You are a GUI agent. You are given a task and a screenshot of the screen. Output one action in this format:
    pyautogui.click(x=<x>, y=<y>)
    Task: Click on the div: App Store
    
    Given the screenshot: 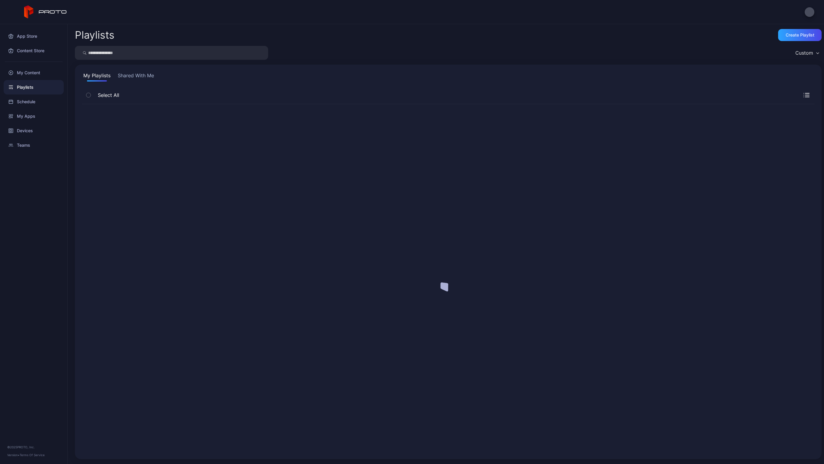 What is the action you would take?
    pyautogui.click(x=34, y=36)
    